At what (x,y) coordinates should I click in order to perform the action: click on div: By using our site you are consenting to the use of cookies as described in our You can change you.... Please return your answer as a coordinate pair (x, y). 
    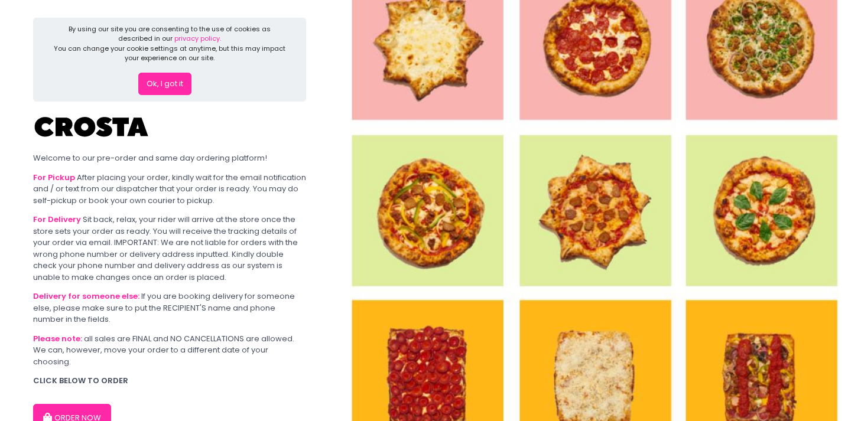
    Looking at the image, I should click on (170, 44).